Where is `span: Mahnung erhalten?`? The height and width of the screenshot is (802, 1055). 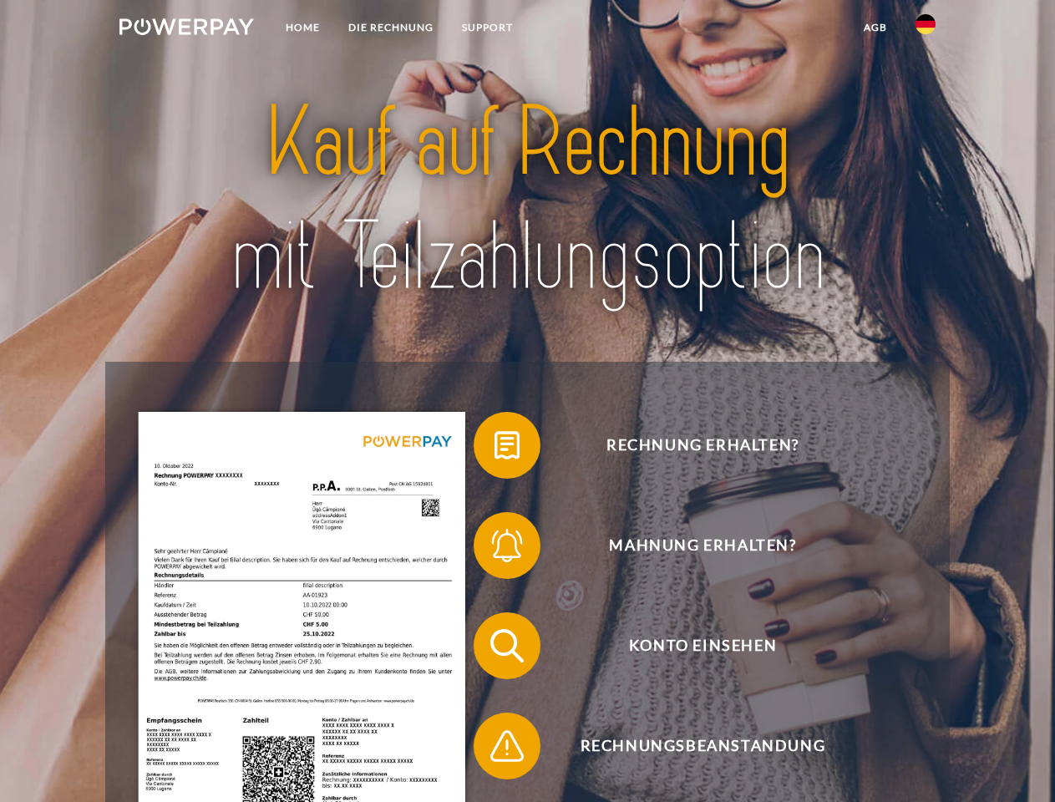
span: Mahnung erhalten? is located at coordinates (703, 545).